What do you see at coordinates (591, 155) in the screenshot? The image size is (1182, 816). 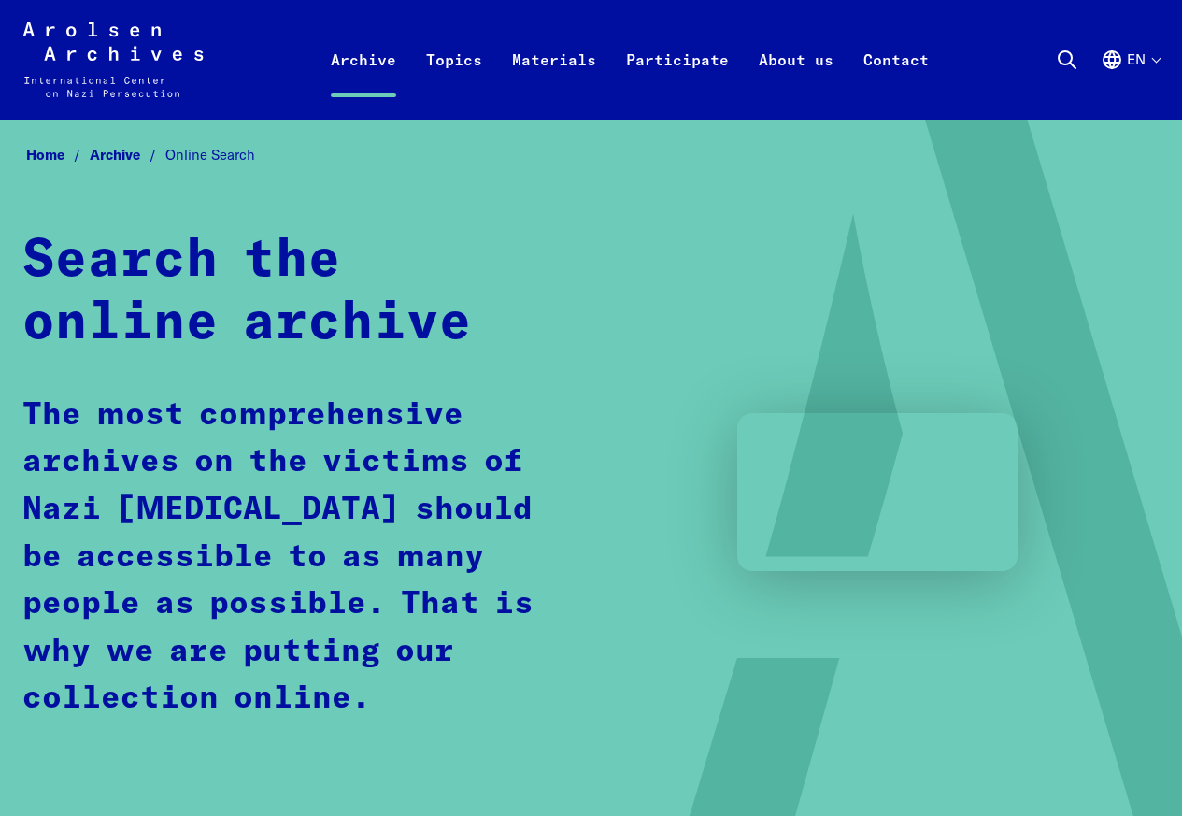 I see `nav: Breadcrumb` at bounding box center [591, 155].